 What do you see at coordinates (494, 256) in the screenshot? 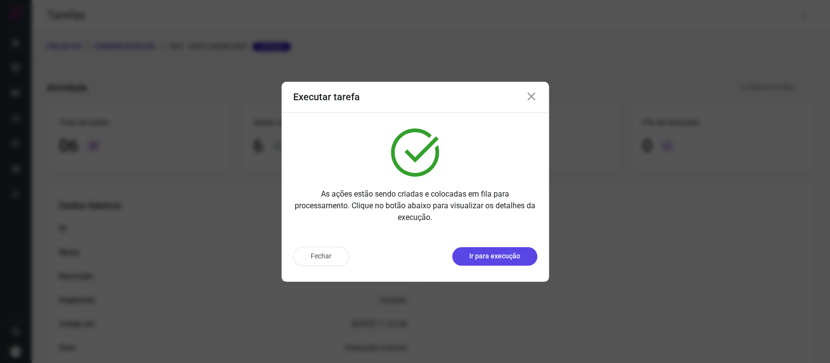
I see `button: Ir para execução` at bounding box center [494, 256].